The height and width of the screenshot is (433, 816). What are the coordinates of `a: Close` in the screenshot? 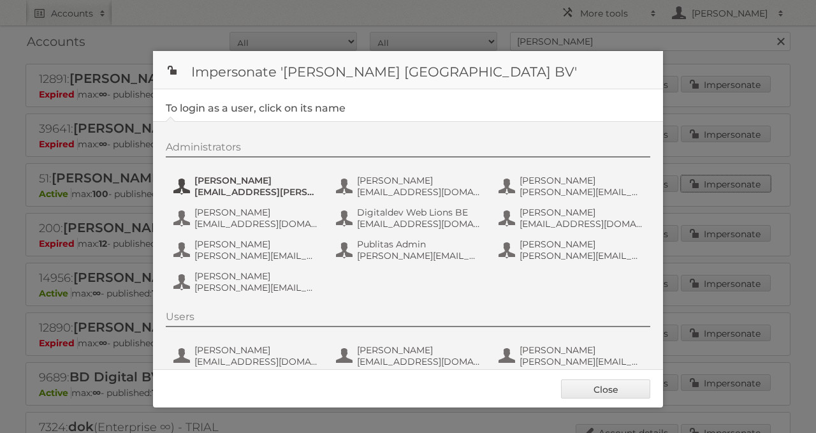 It's located at (606, 389).